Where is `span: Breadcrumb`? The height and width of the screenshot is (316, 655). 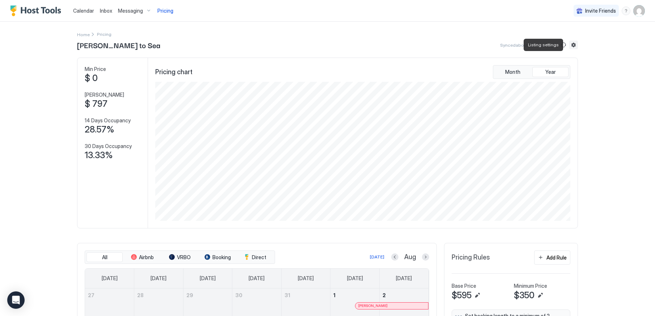 span: Breadcrumb is located at coordinates (104, 34).